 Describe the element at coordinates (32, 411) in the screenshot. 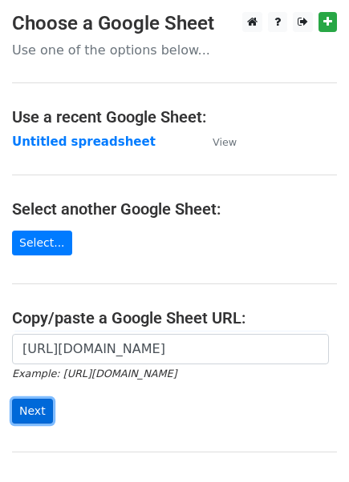

I see `input: Next` at that location.